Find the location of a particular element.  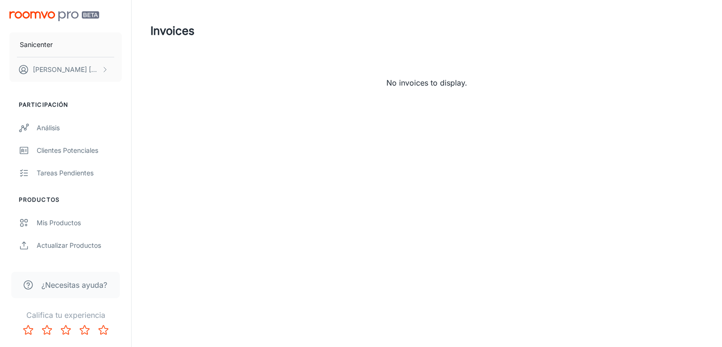

p: Sanicenter is located at coordinates (36, 45).